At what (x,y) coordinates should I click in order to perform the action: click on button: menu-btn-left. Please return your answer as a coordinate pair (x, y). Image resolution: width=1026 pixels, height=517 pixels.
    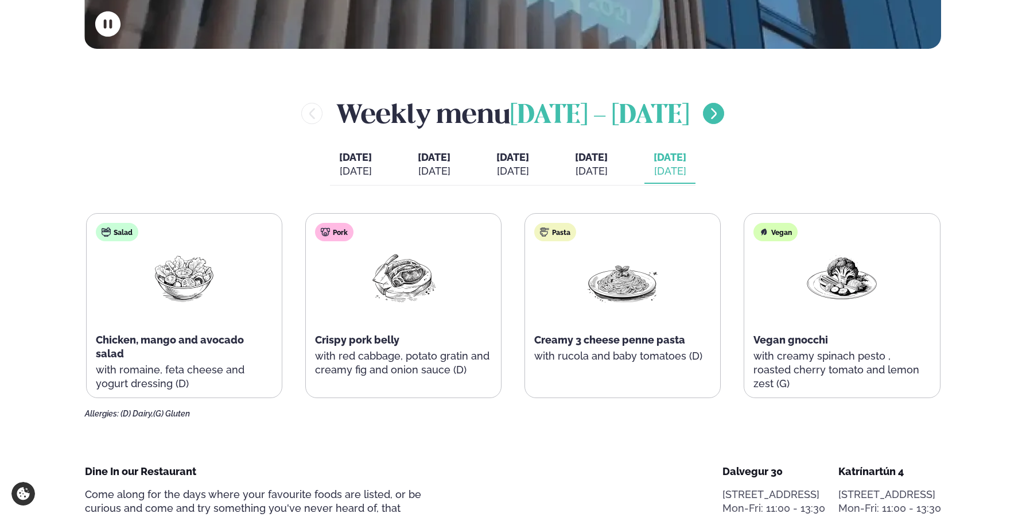
    Looking at the image, I should click on (312, 113).